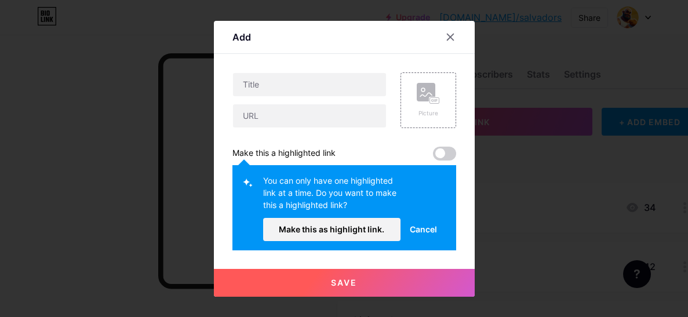 The image size is (688, 317). I want to click on div: You can only have one highlighted link at a time. Do you want to make this a highlighted link?, so click(332, 196).